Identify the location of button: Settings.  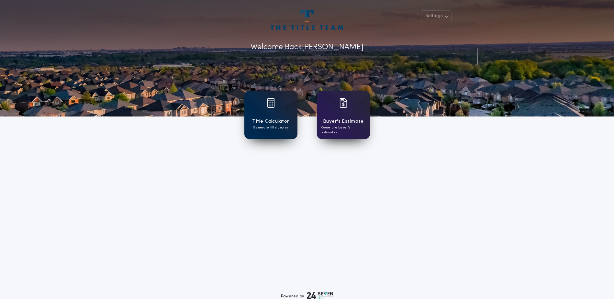
(436, 16).